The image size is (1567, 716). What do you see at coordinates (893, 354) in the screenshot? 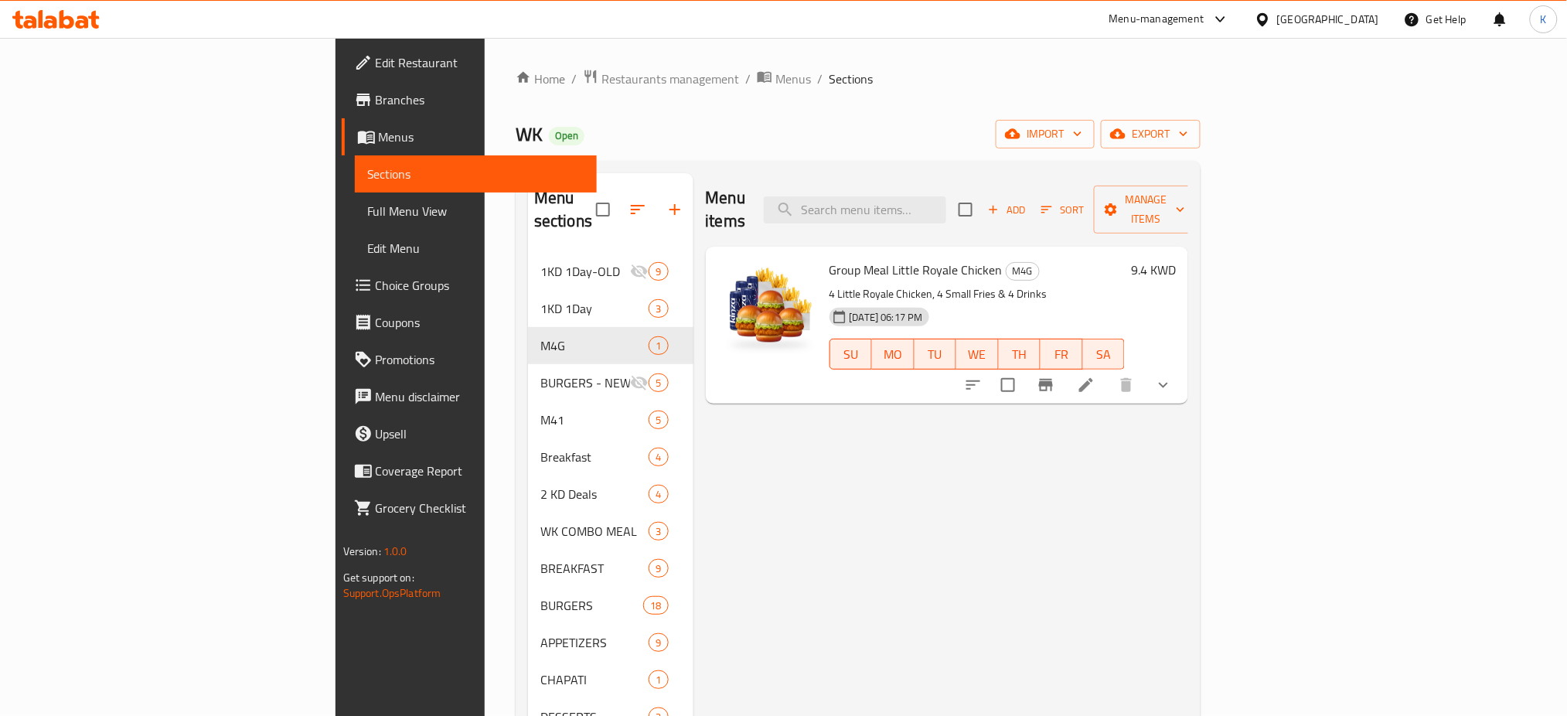
I see `span: MO` at bounding box center [893, 354].